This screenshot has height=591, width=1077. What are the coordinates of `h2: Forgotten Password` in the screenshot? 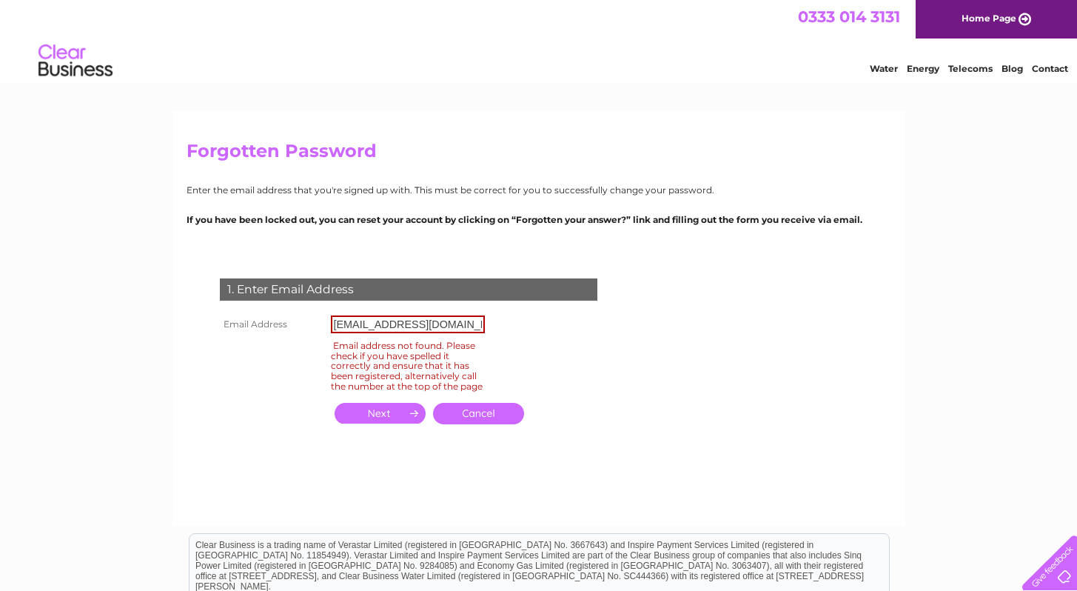 It's located at (539, 155).